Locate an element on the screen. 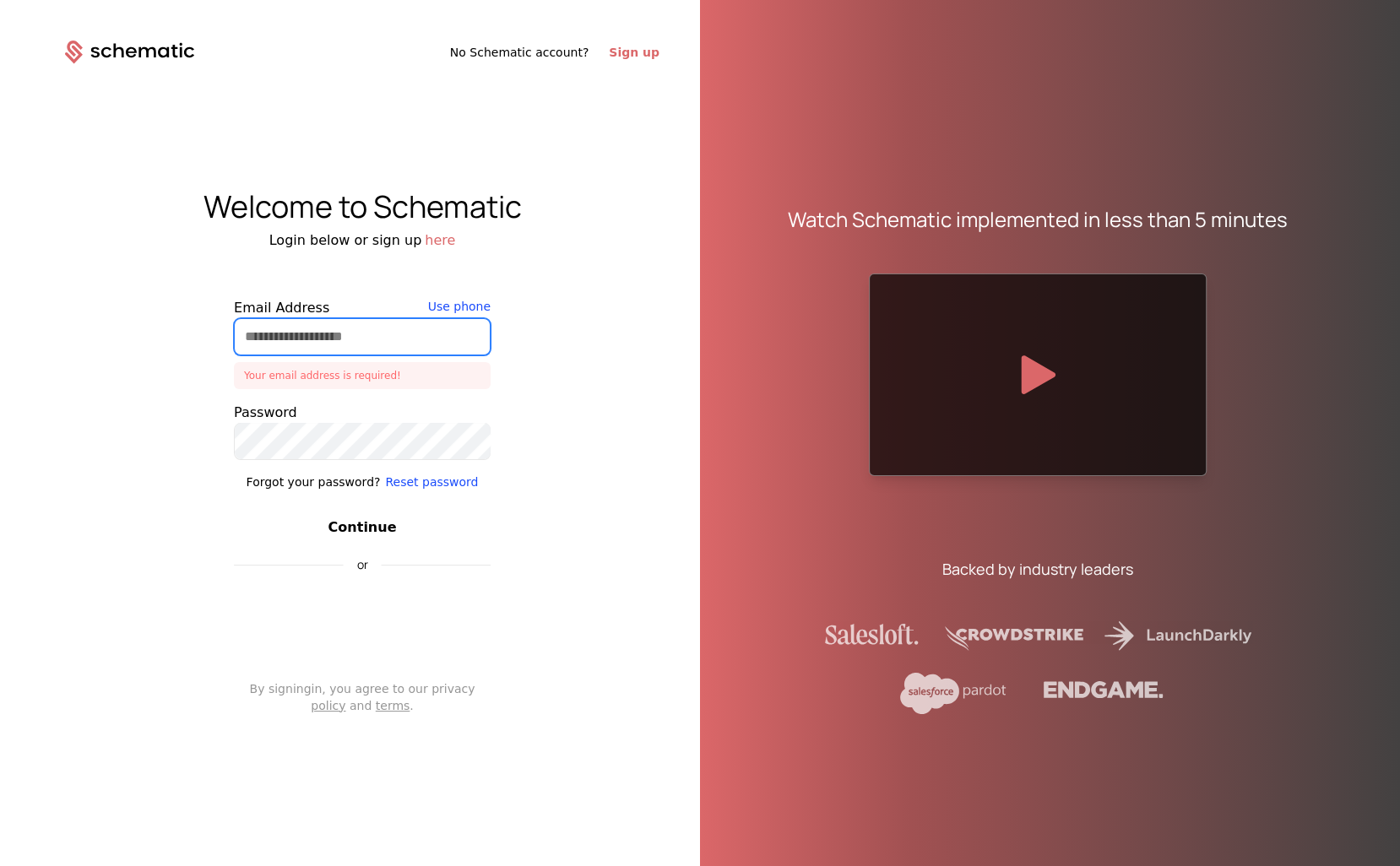  span: Continue with Google is located at coordinates (374, 603).